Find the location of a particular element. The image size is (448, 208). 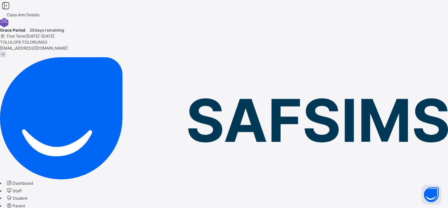

span: 20 days remaining is located at coordinates (47, 30).